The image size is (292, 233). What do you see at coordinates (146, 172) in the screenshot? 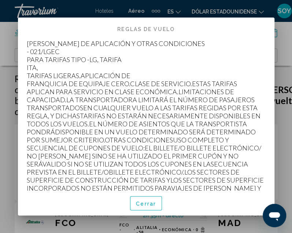
I see `font: BILLETE ELECTRÓNICO/.` at bounding box center [146, 172].